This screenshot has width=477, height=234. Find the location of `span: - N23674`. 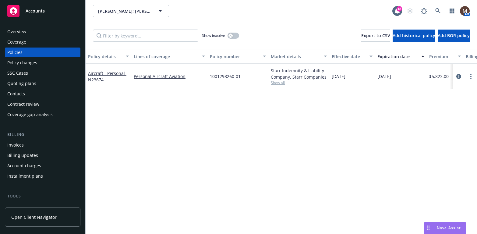

span: - N23674 is located at coordinates (107, 76).